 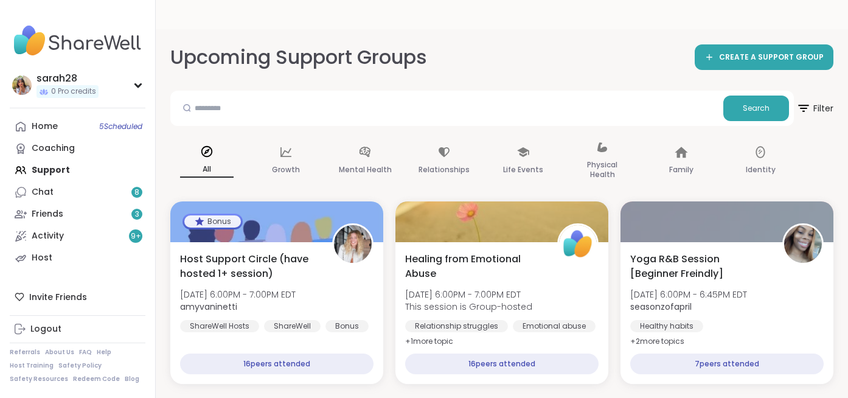 What do you see at coordinates (661, 307) in the screenshot?
I see `b: seasonzofapril` at bounding box center [661, 307].